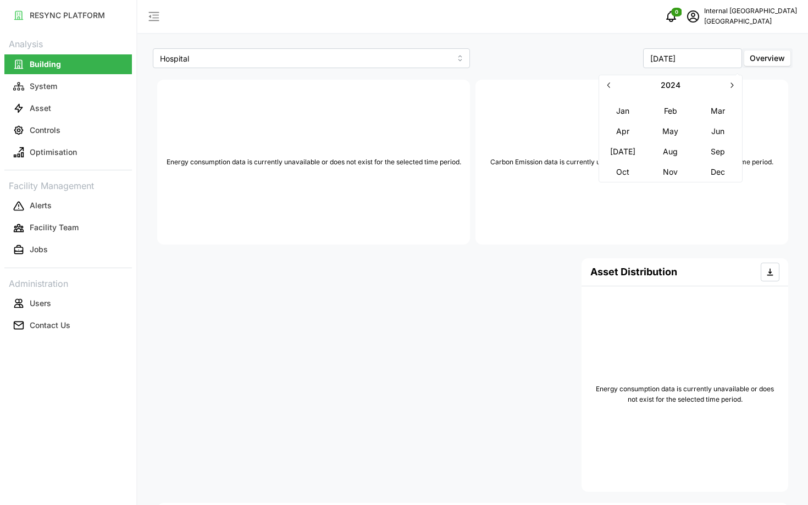 This screenshot has width=808, height=505. Describe the element at coordinates (671, 16) in the screenshot. I see `button: notifications` at that location.